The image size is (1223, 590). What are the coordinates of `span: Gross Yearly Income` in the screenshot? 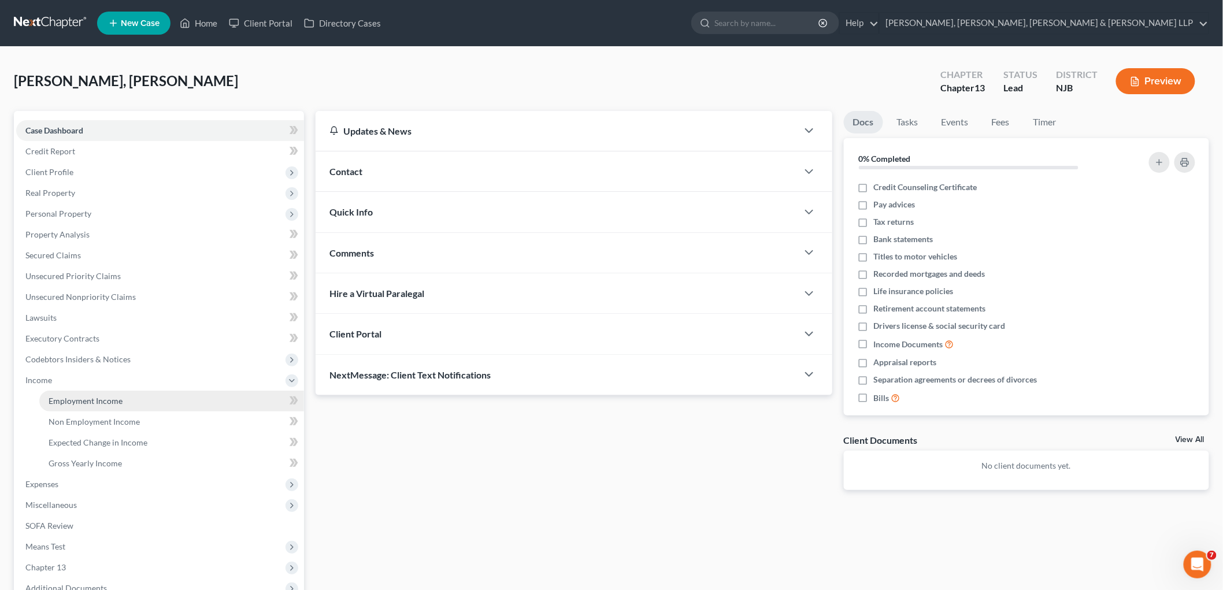 It's located at (85, 463).